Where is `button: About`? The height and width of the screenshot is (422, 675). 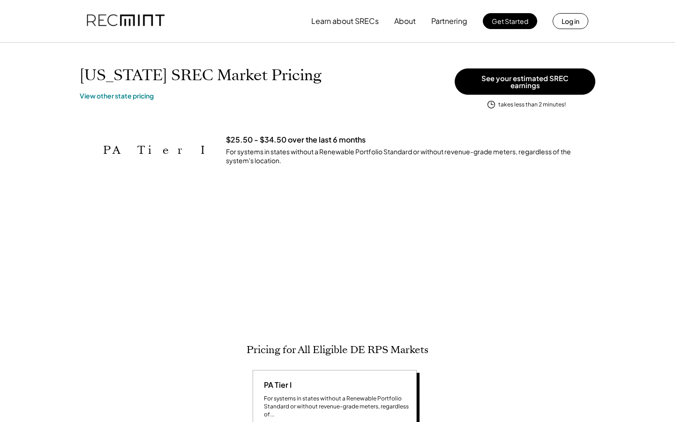 button: About is located at coordinates (405, 21).